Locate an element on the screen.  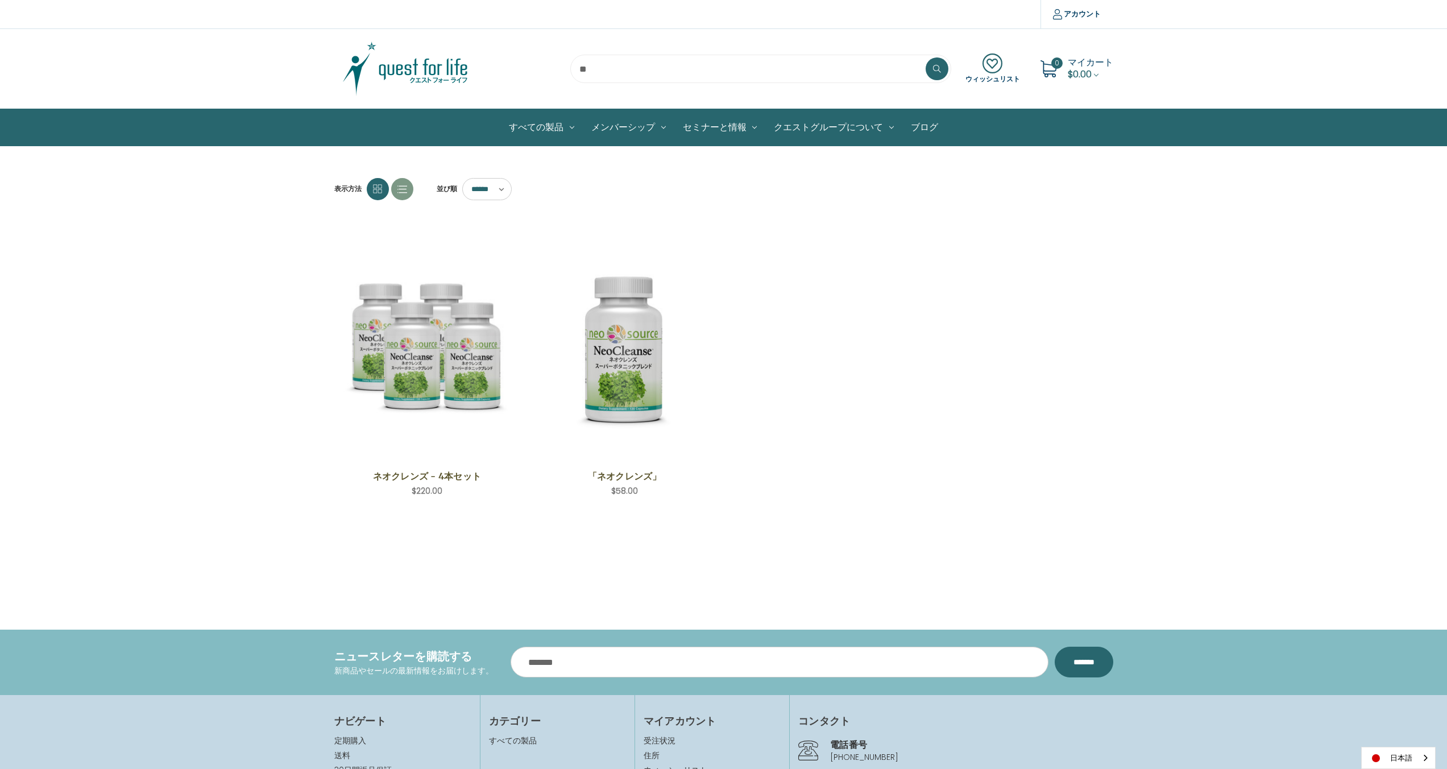
img: 「ネオクレンズ」 is located at coordinates (624, 350).